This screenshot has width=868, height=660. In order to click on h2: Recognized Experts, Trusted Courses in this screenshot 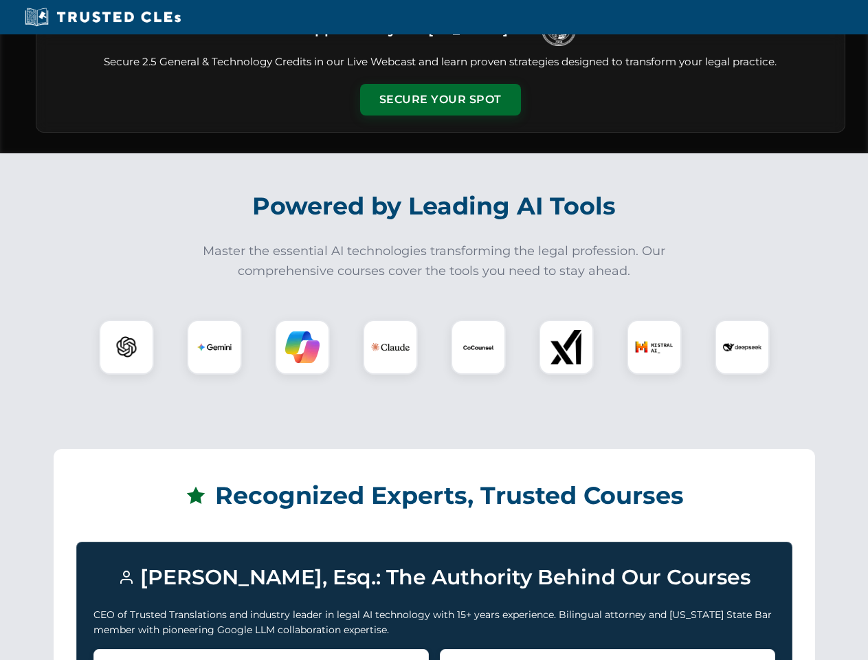, I will do `click(435, 496)`.